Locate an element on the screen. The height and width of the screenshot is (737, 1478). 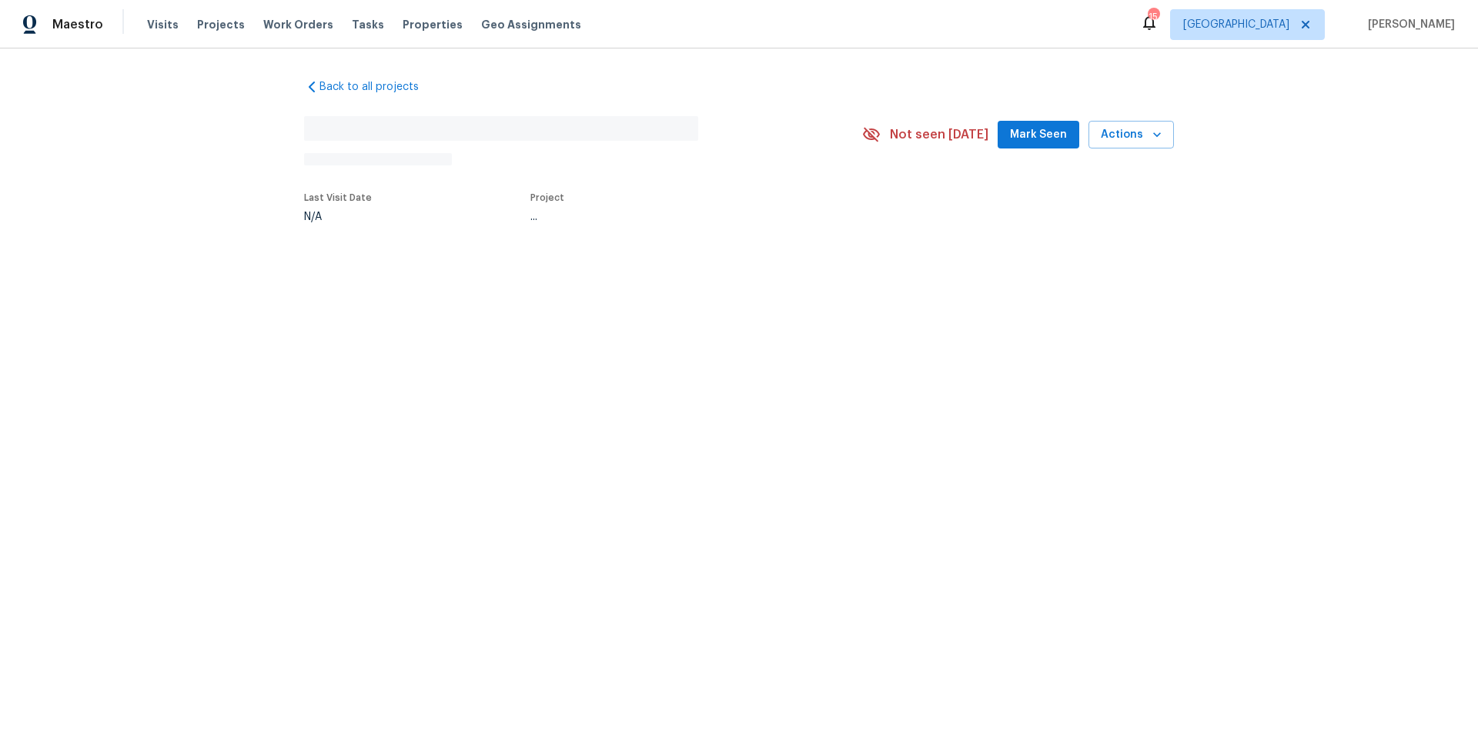
span: Projects is located at coordinates (221, 25).